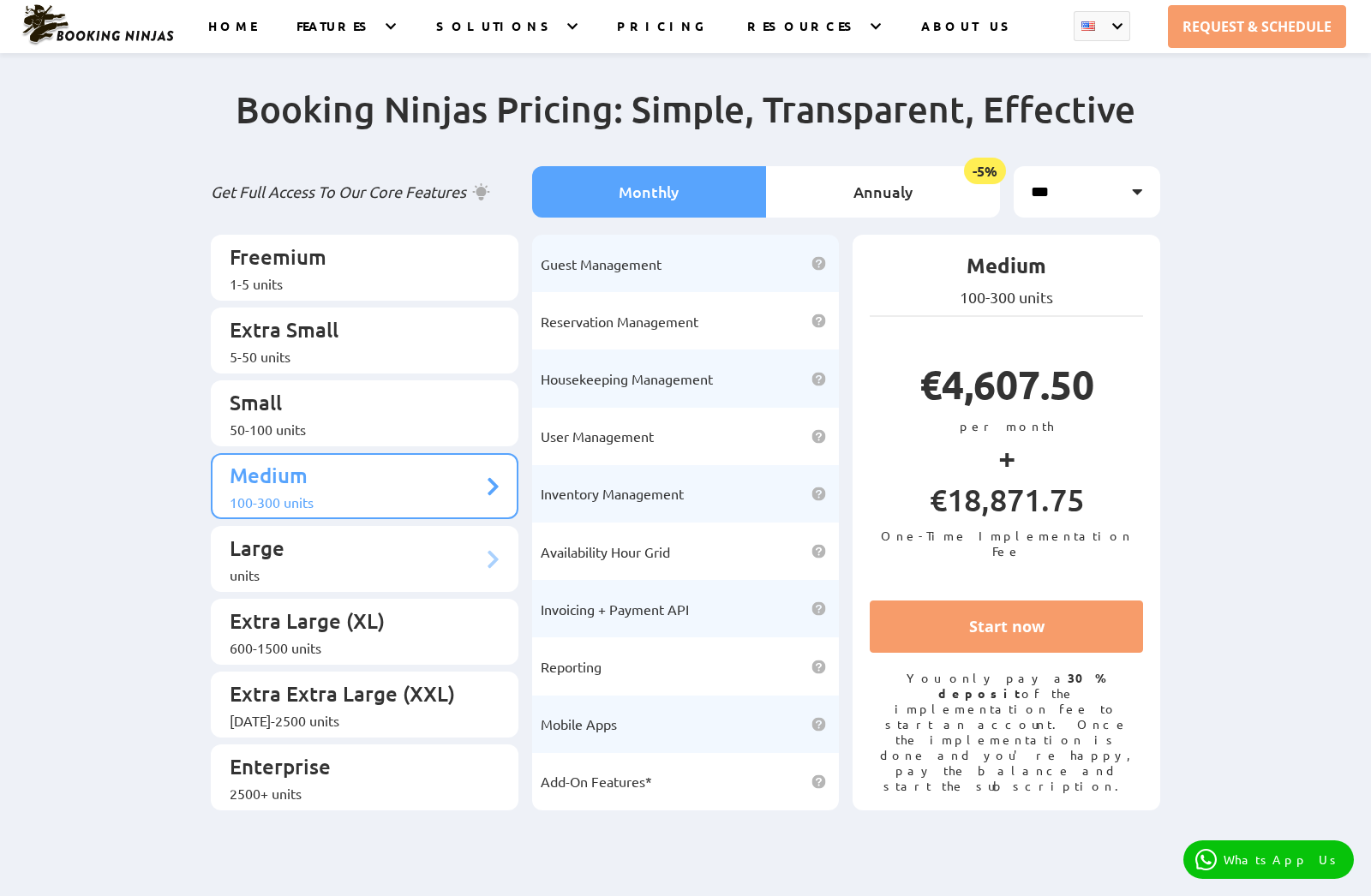 This screenshot has width=1371, height=896. What do you see at coordinates (233, 35) in the screenshot?
I see `a: HOME` at bounding box center [233, 35].